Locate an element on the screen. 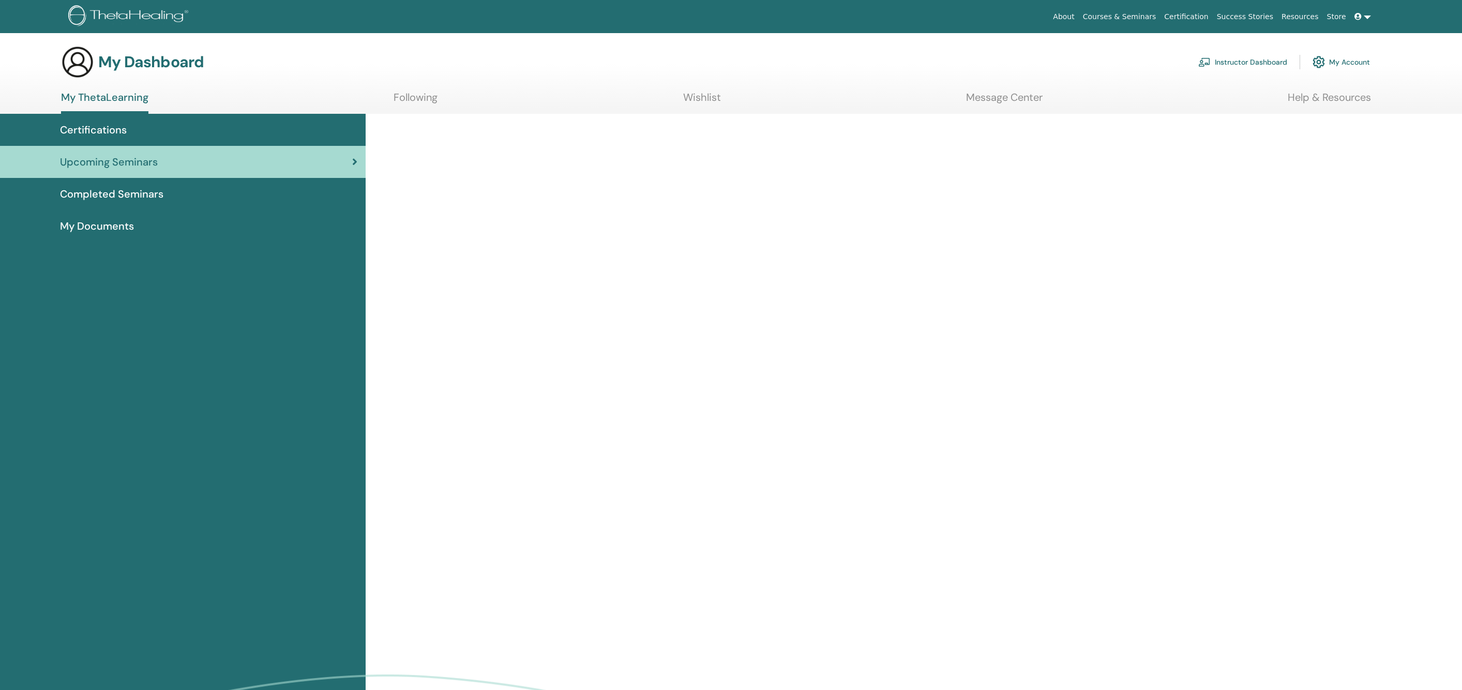 The image size is (1462, 690). a: Wishlist is located at coordinates (702, 101).